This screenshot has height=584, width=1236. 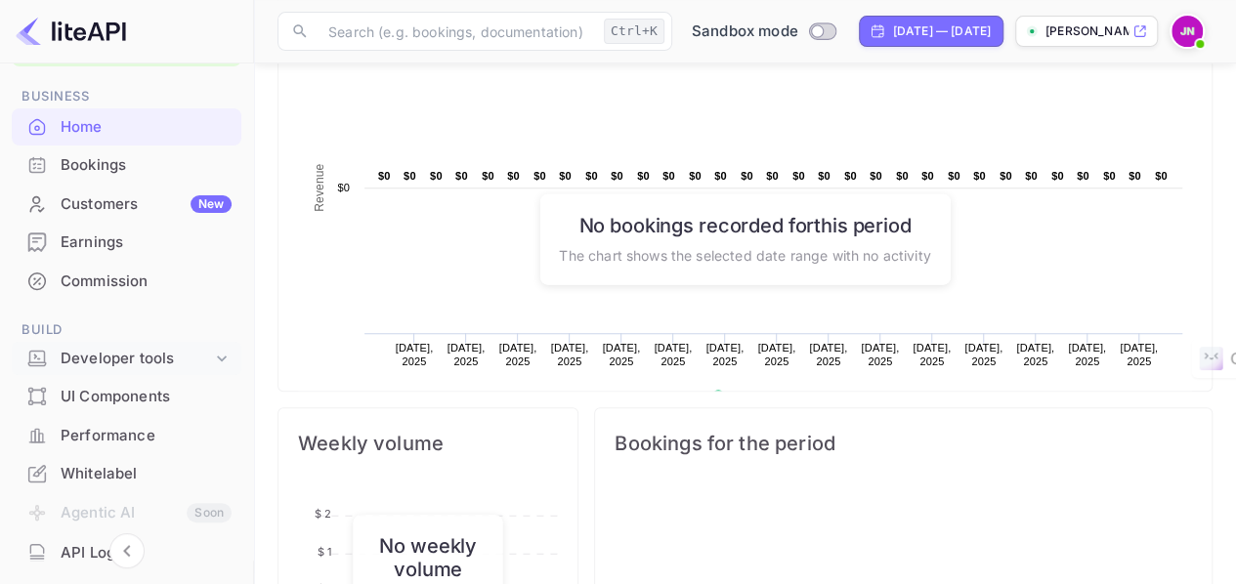 I want to click on p: The chart shows the selected date range with no activity, so click(x=745, y=254).